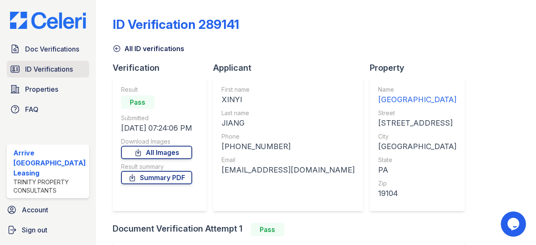 The height and width of the screenshot is (245, 536). Describe the element at coordinates (417, 194) in the screenshot. I see `div: 19104` at that location.